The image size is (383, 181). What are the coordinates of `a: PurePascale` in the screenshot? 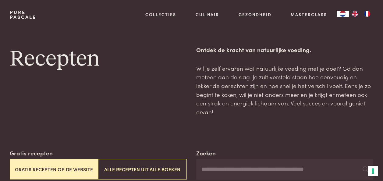 It's located at (23, 15).